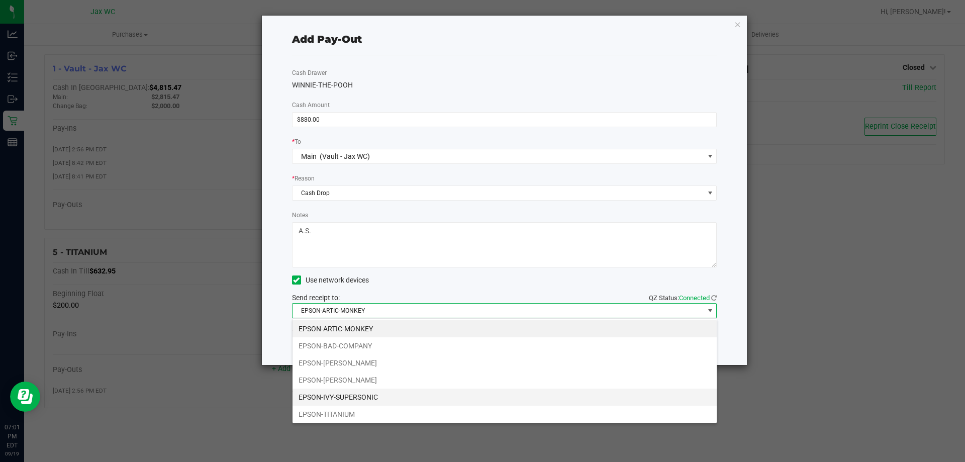 The image size is (965, 462). Describe the element at coordinates (316, 298) in the screenshot. I see `span: Send receipt to:` at that location.